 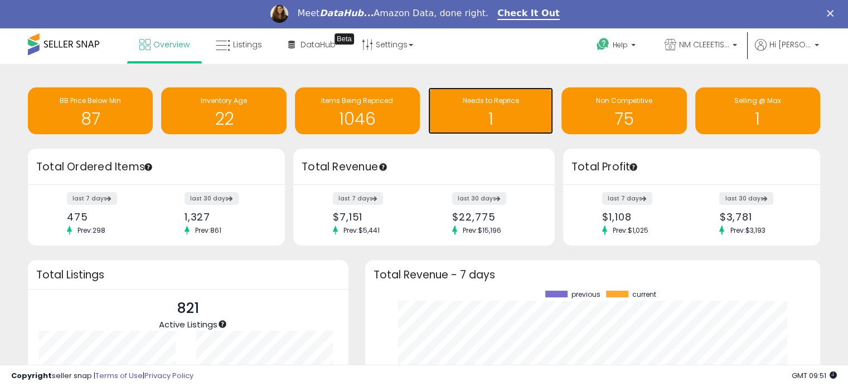 What do you see at coordinates (90, 119) in the screenshot?
I see `h1: 87` at bounding box center [90, 119].